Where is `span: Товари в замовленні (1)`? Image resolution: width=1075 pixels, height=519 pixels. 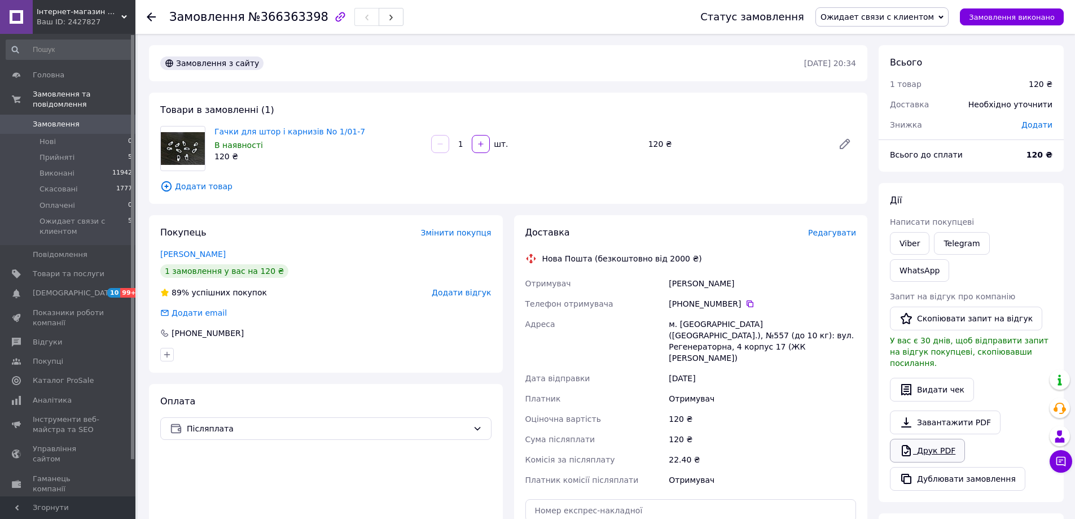 span: Товари в замовленні (1) is located at coordinates (217, 109).